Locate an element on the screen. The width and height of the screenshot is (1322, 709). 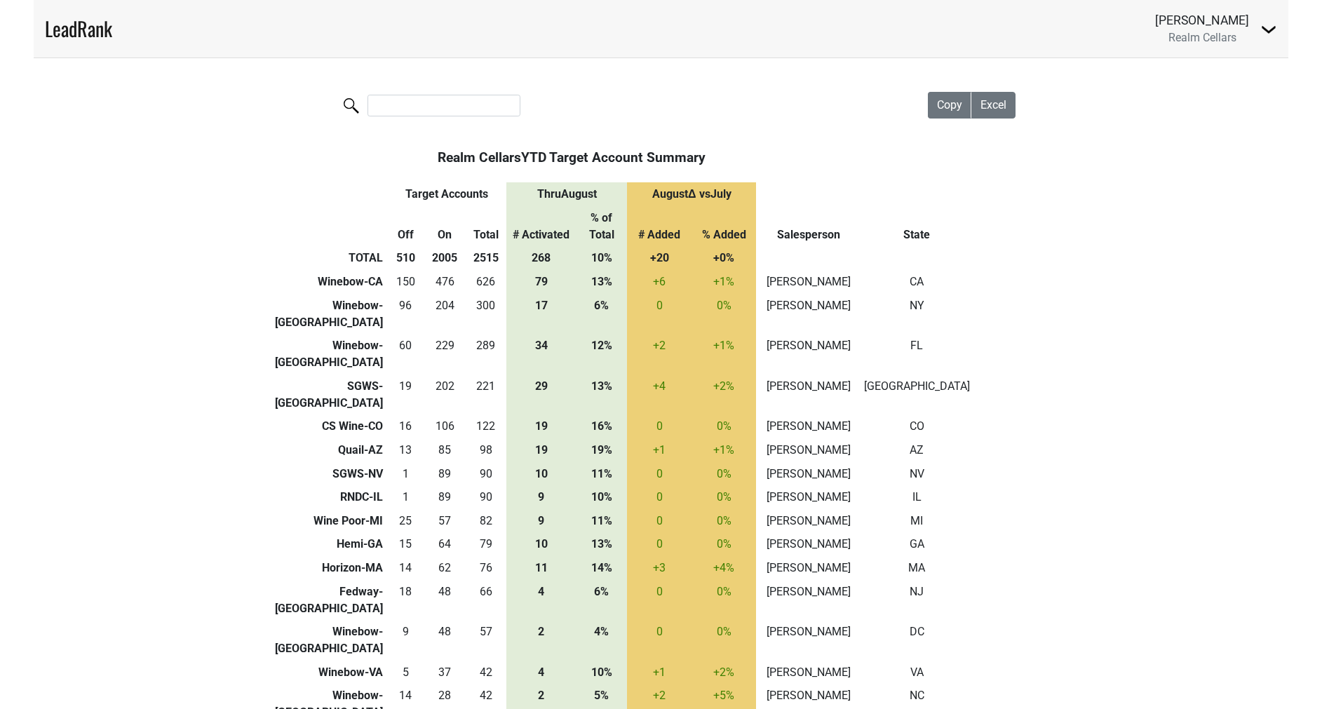
td: Hemi-GA is located at coordinates (330, 545).